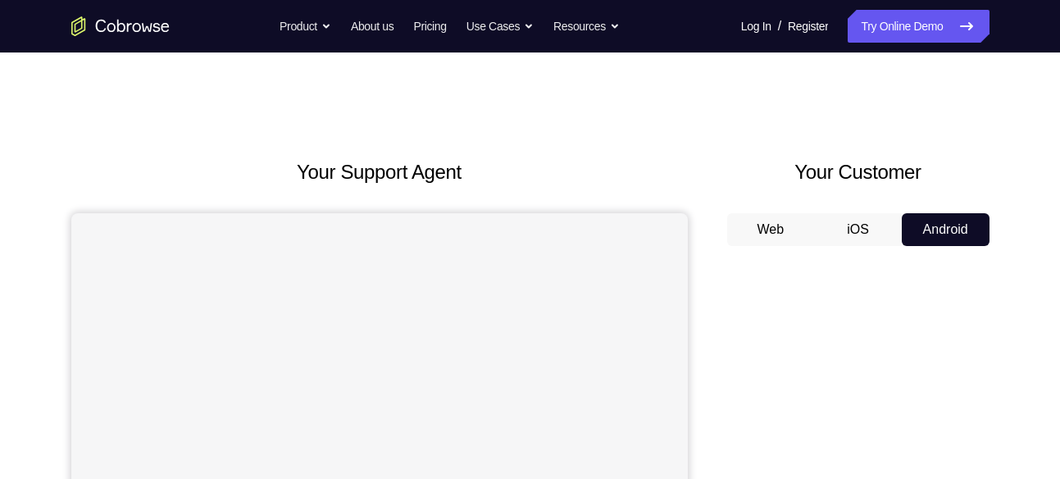 The height and width of the screenshot is (479, 1060). What do you see at coordinates (372, 26) in the screenshot?
I see `a: About us` at bounding box center [372, 26].